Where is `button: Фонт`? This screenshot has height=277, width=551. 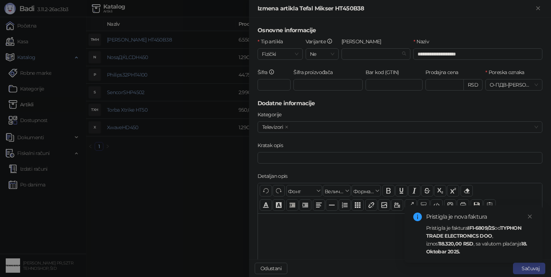 button: Фонт is located at coordinates (304, 191).